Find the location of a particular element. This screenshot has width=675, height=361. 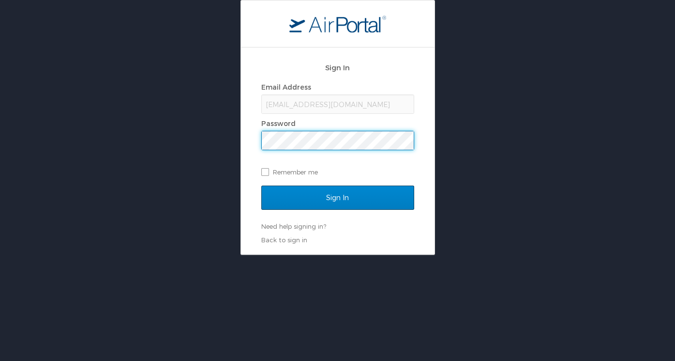

label: Remember me is located at coordinates (338, 172).